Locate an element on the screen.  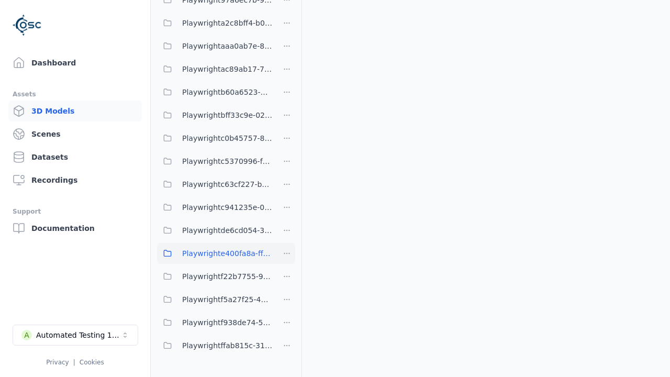
span: Playwrightc941235e-0b6c-43b1-9b5f-438aa732d279 is located at coordinates (227, 207).